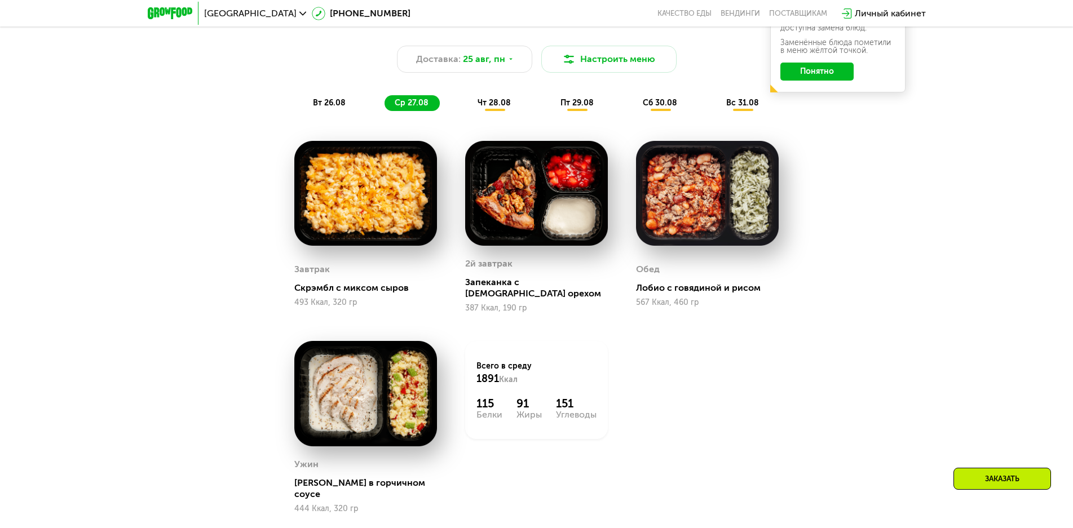 This screenshot has width=1073, height=528. What do you see at coordinates (412, 103) in the screenshot?
I see `span: ср 27.08` at bounding box center [412, 103].